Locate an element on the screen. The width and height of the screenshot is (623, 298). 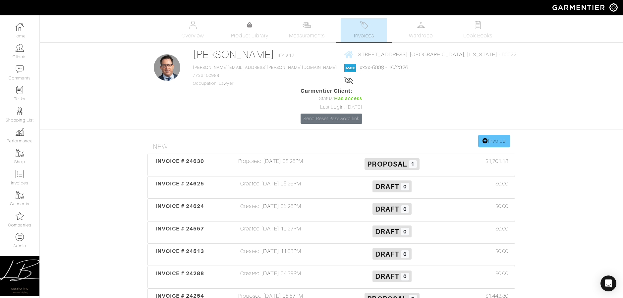
span: Overview is located at coordinates (193, 36).